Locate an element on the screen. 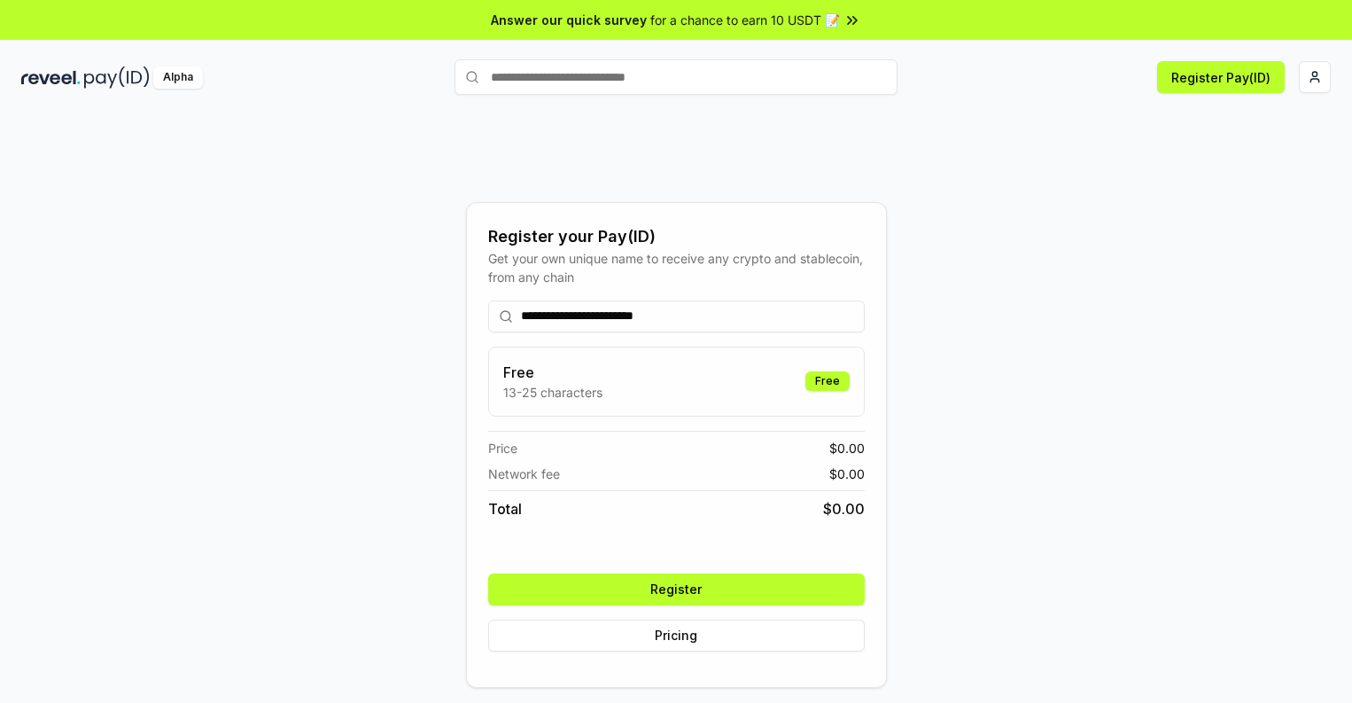 The height and width of the screenshot is (703, 1352). span: Network fee is located at coordinates (524, 473).